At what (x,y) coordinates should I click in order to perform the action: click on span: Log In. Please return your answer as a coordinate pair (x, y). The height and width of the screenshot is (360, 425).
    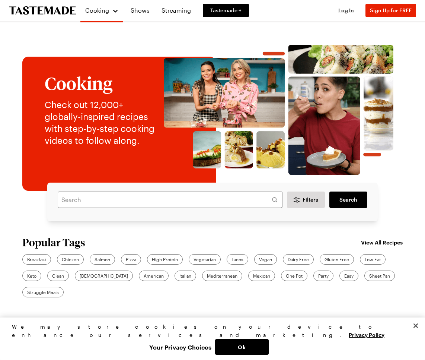
    Looking at the image, I should click on (346, 10).